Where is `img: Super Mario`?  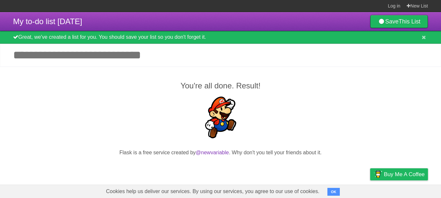 img: Super Mario is located at coordinates (221, 117).